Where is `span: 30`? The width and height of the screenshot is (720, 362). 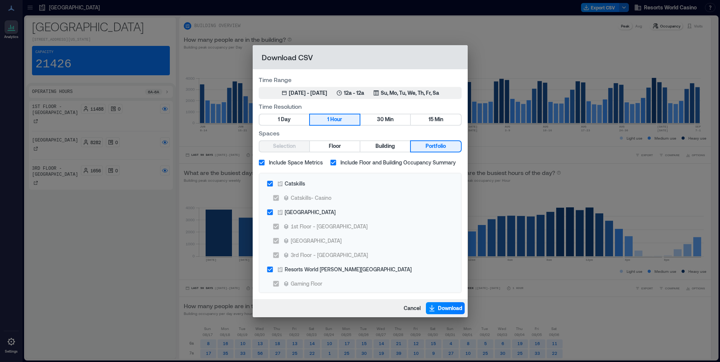
span: 30 is located at coordinates (381, 119).